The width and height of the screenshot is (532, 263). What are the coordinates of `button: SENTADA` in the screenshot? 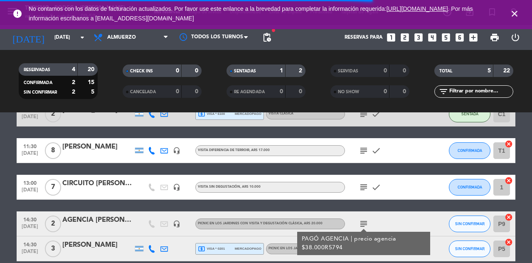 It's located at (470, 114).